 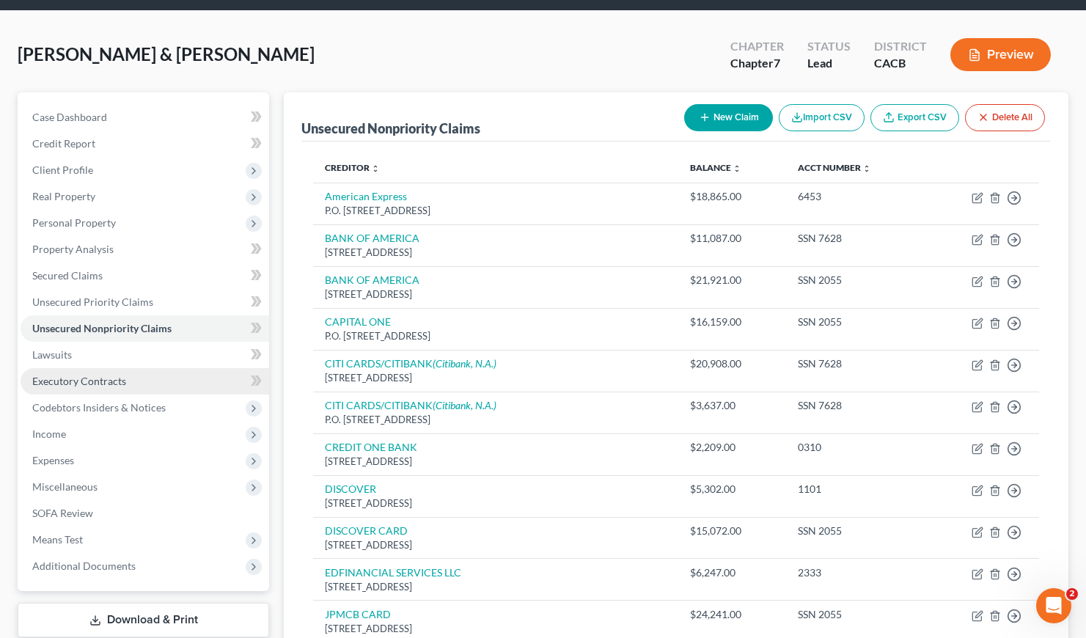 I want to click on a: American Express, so click(x=366, y=196).